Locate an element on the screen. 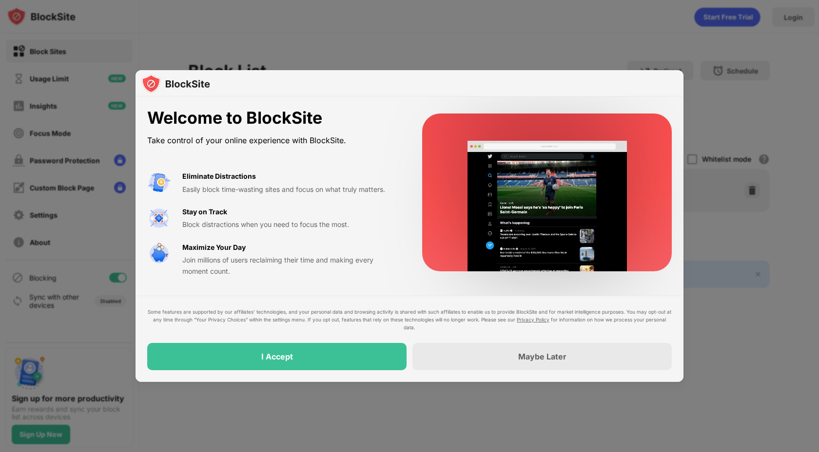  img: logo-blocksite.svg is located at coordinates (175, 84).